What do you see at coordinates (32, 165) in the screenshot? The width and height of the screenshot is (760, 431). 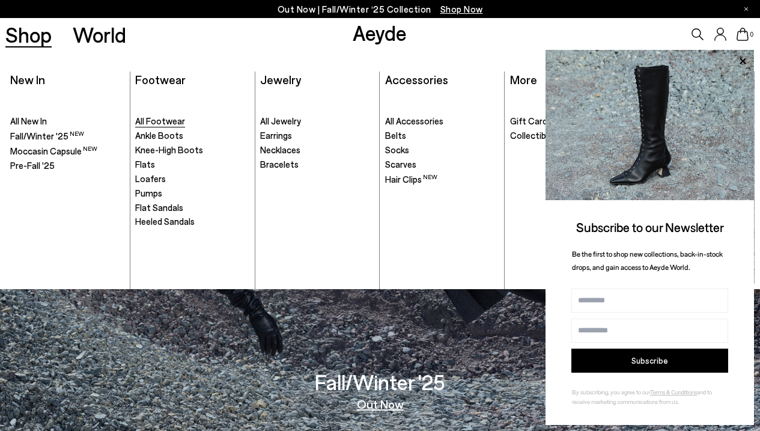 I see `span: Pre-Fall '25` at bounding box center [32, 165].